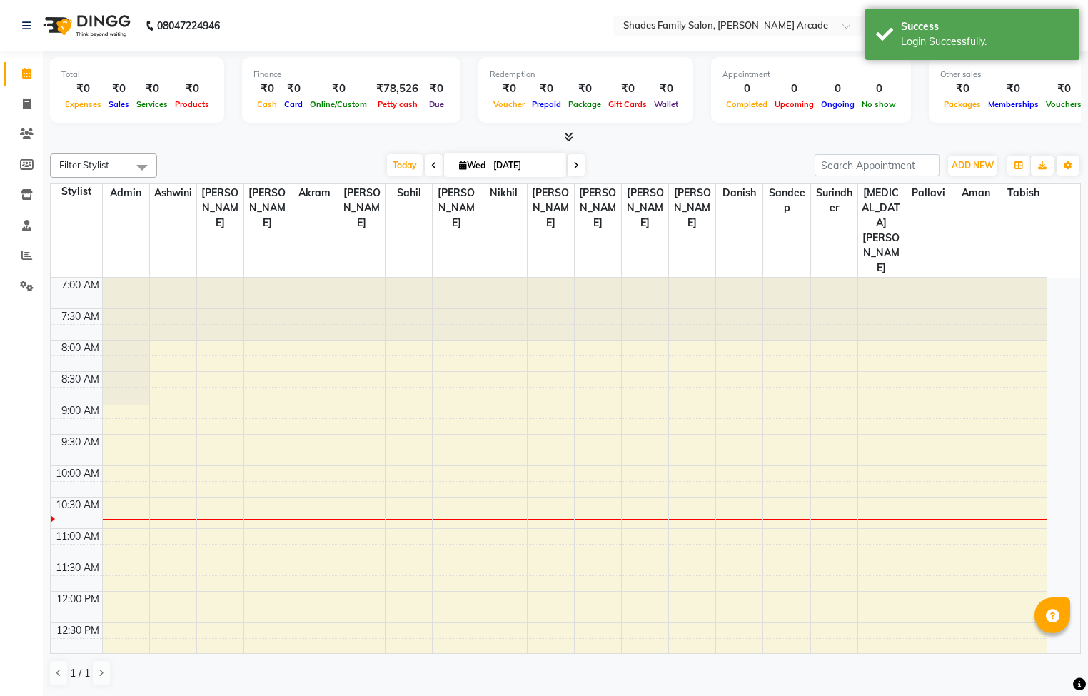  Describe the element at coordinates (666, 104) in the screenshot. I see `span: Wallet` at that location.